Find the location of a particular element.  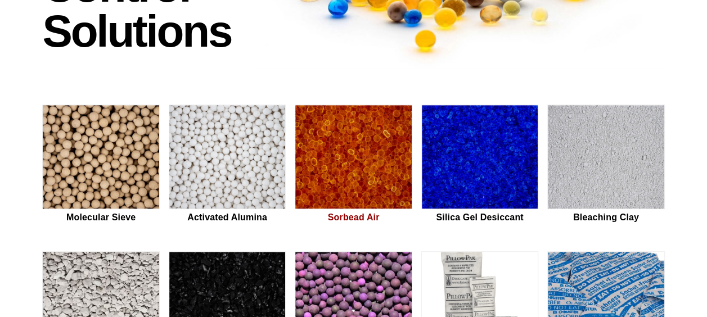

h2: Silica Gel Desiccant is located at coordinates (480, 217).